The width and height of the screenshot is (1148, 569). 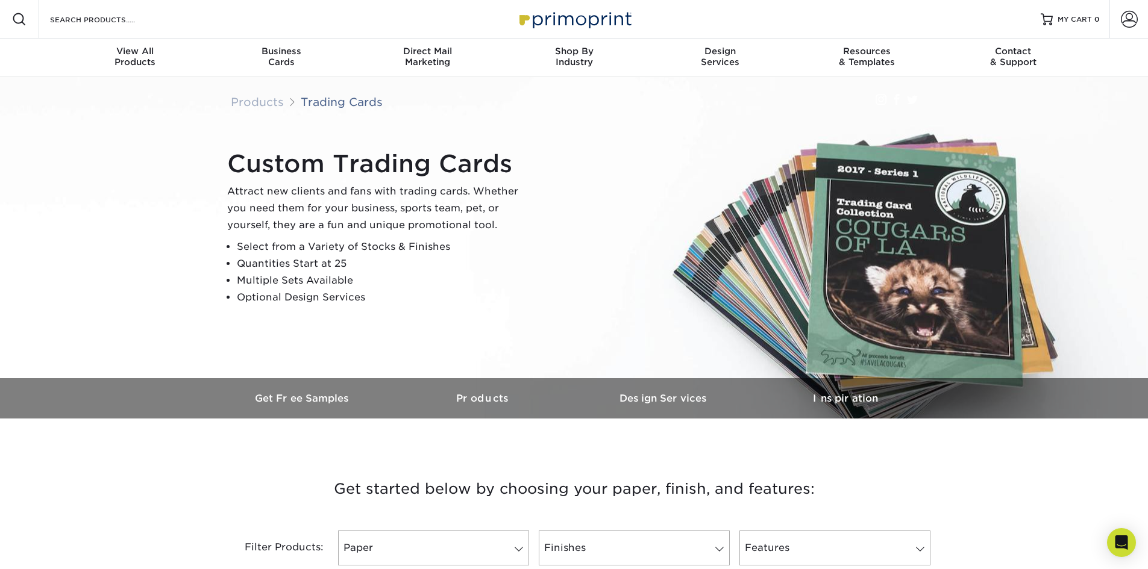 I want to click on li: Multiple Sets Available, so click(x=383, y=281).